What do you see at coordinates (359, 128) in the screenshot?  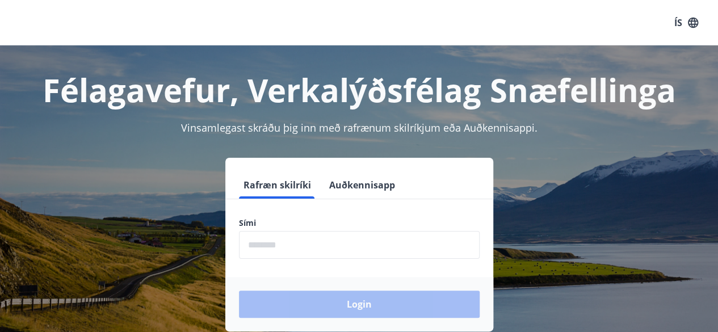 I see `span: Vinsamlegast skráðu þig inn með rafrænum skilríkjum eða Auðkennisappi.` at bounding box center [359, 128].